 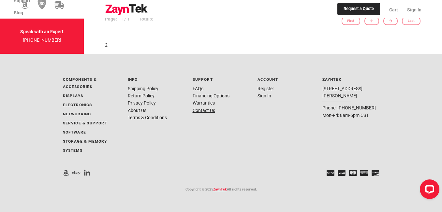 I want to click on a: Return Policy, so click(x=141, y=96).